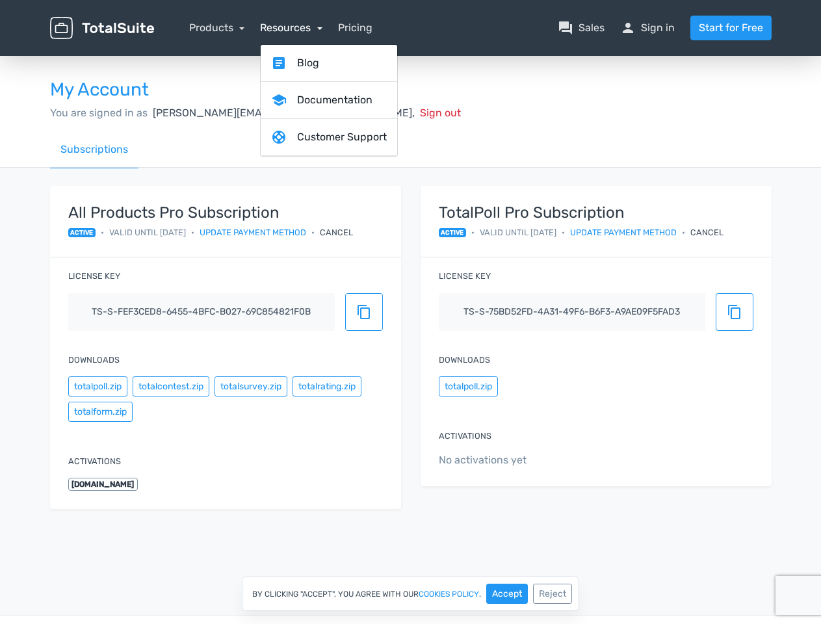 The height and width of the screenshot is (624, 821). I want to click on a: schoolDocumentation, so click(329, 100).